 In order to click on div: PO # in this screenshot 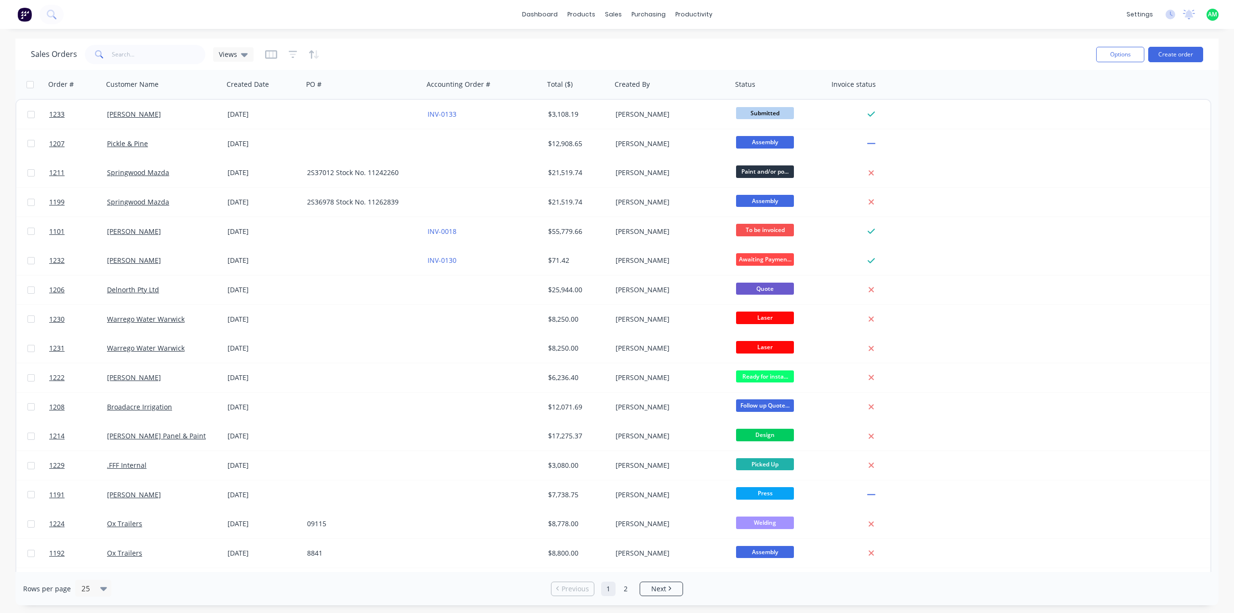, I will do `click(314, 84)`.